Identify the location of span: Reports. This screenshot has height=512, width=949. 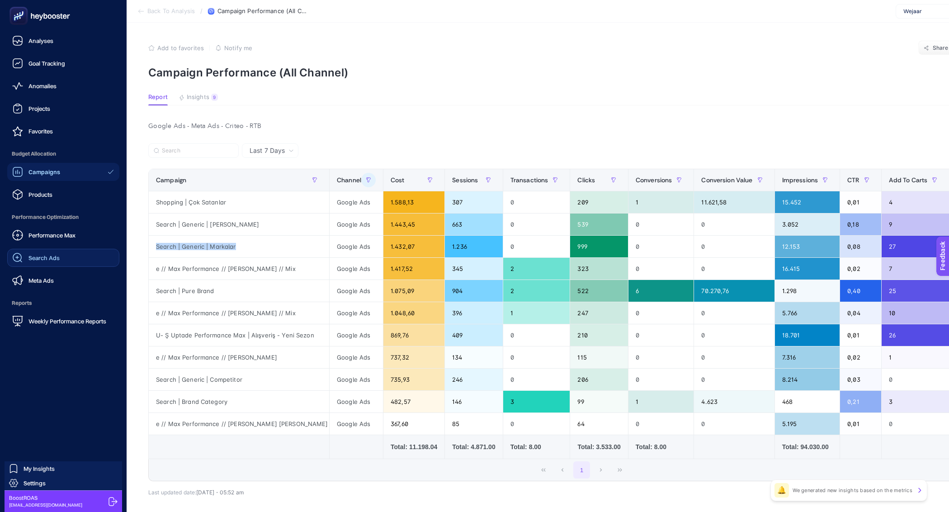
(63, 303).